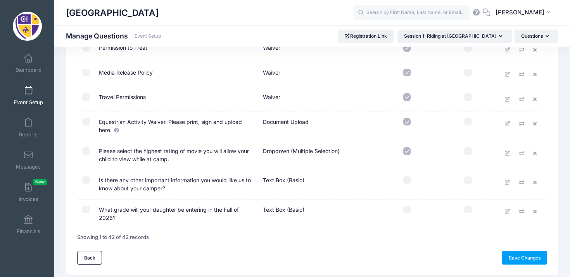 Image resolution: width=570 pixels, height=277 pixels. Describe the element at coordinates (412, 13) in the screenshot. I see `input: Search by First Name, Last Name, or Email...` at that location.